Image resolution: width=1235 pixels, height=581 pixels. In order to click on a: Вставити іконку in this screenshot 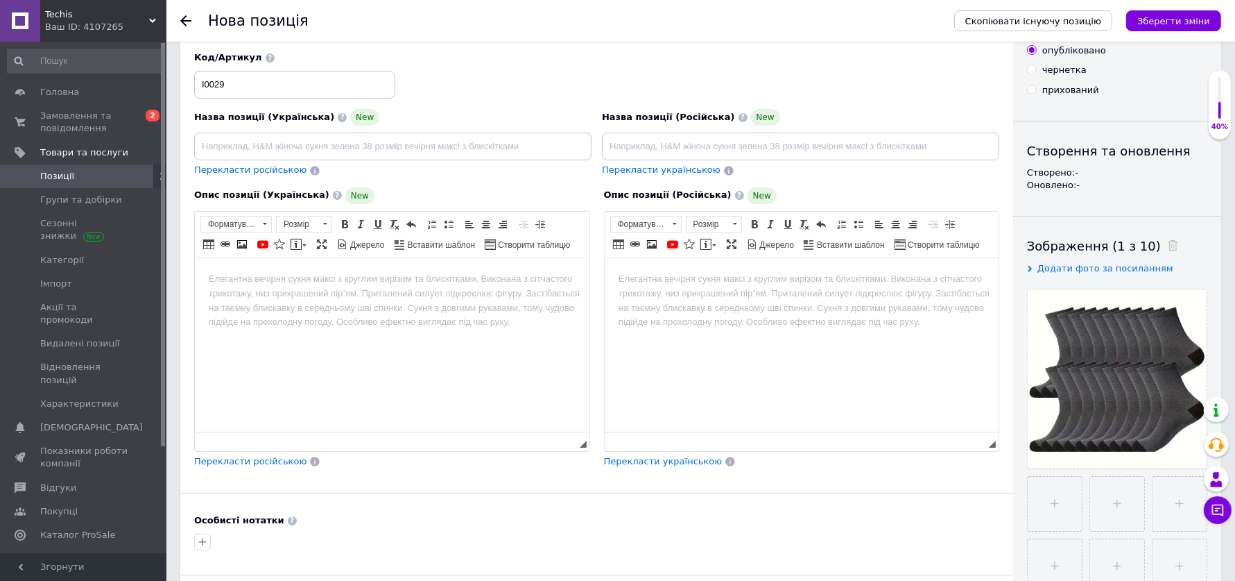, I will do `click(690, 244)`.